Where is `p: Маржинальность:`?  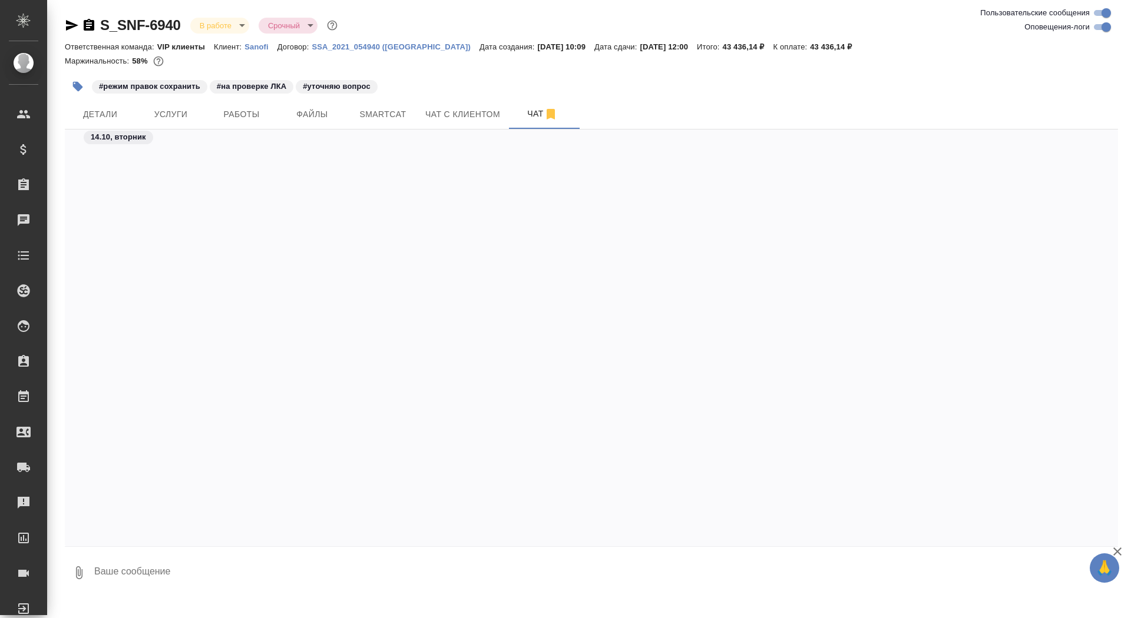 p: Маржинальность: is located at coordinates (98, 61).